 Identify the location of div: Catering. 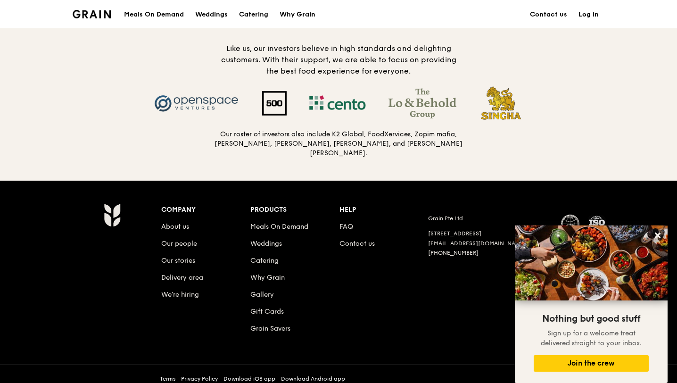
(254, 15).